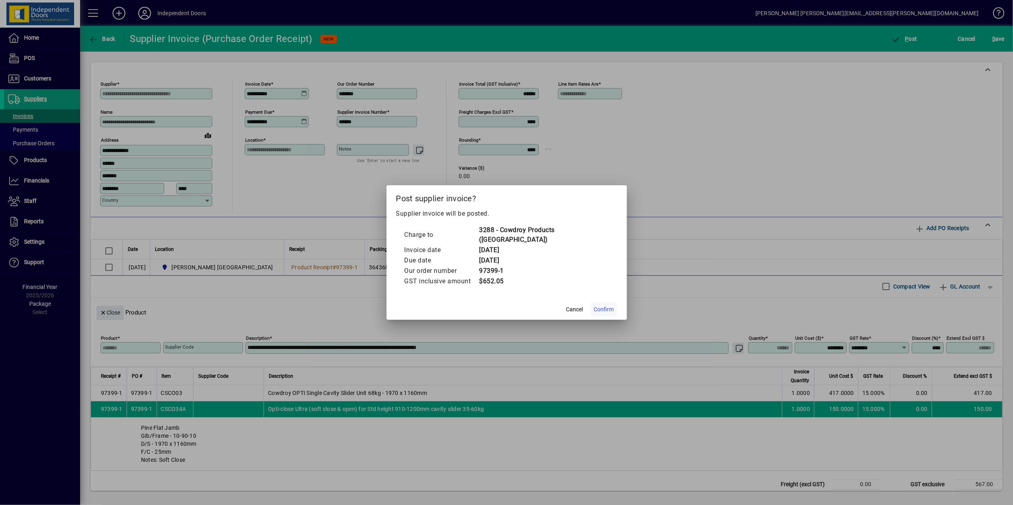 The width and height of the screenshot is (1013, 505). I want to click on td: Invoice date, so click(441, 250).